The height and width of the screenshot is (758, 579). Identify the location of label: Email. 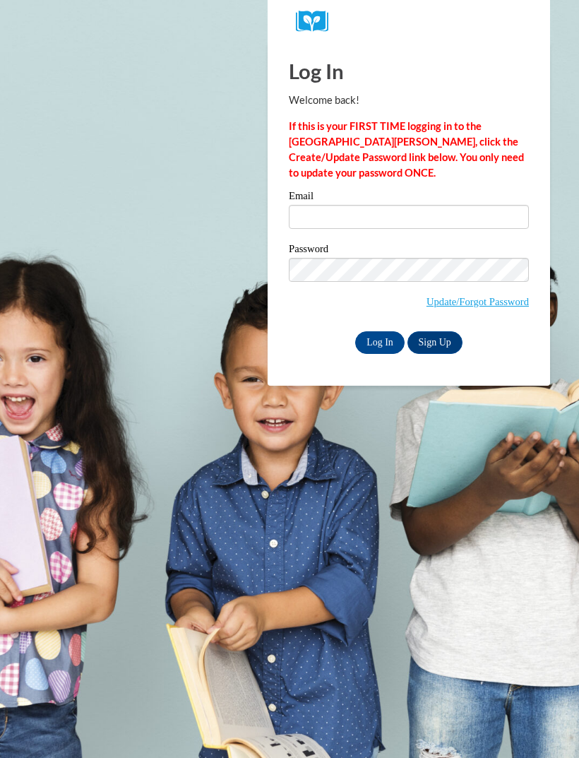
(409, 198).